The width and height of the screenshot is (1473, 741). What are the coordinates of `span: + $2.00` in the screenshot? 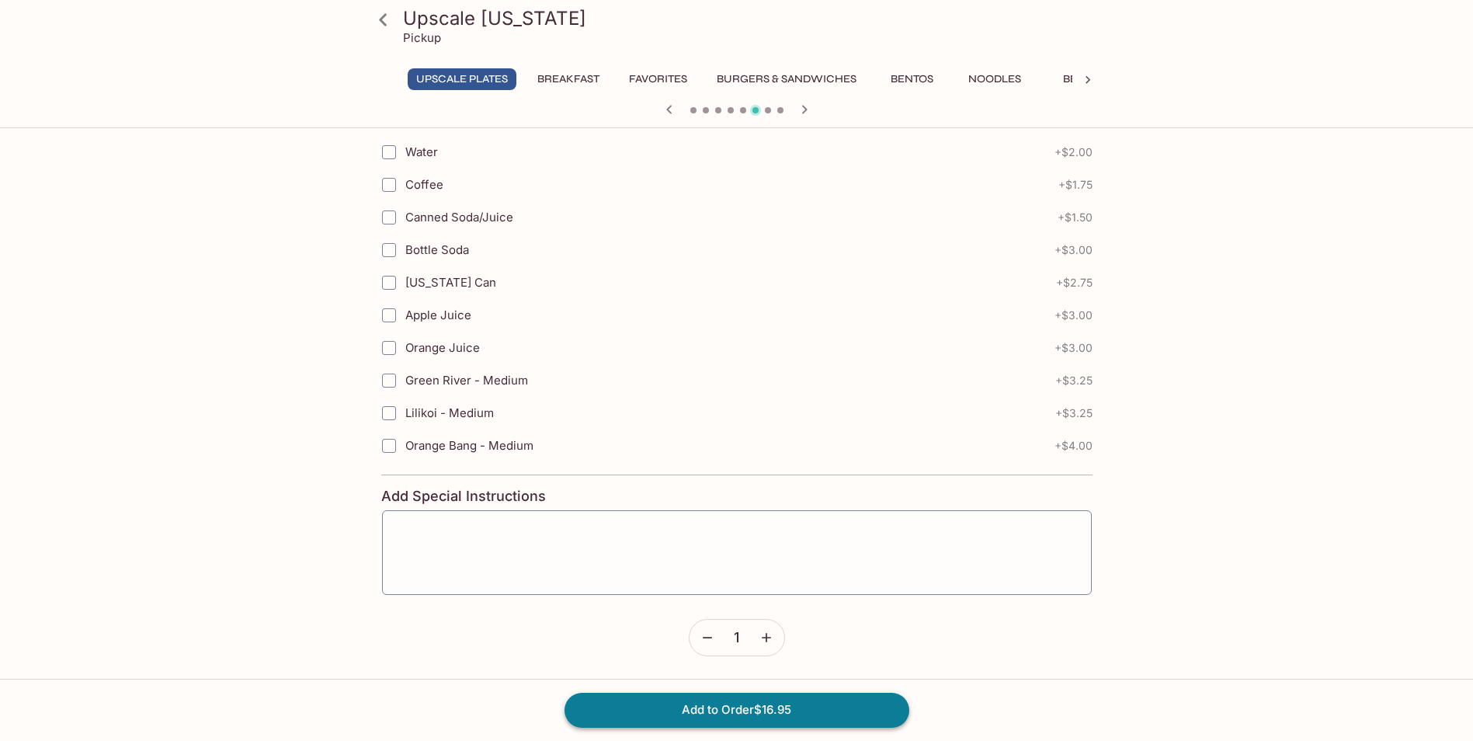 It's located at (1073, 152).